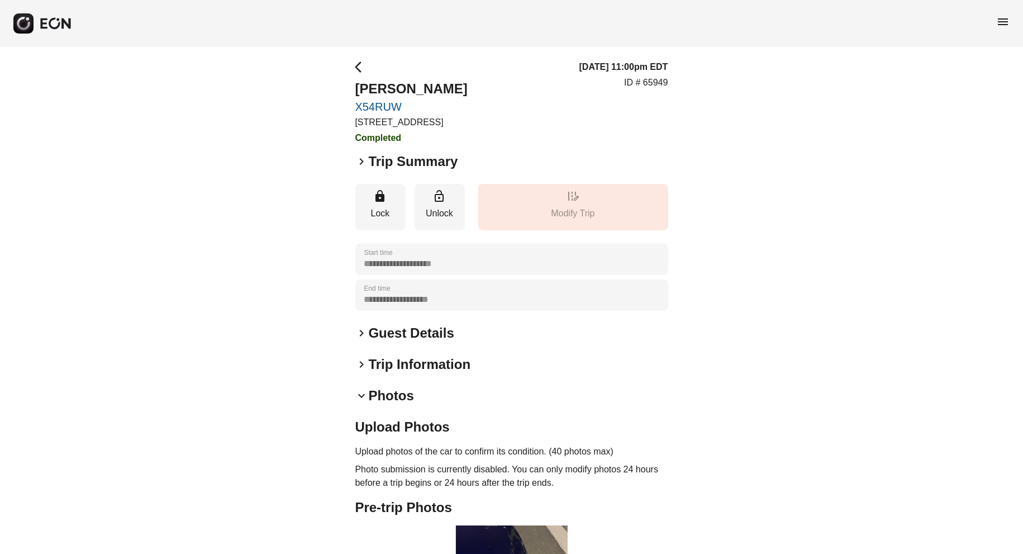 The image size is (1023, 554). What do you see at coordinates (512, 507) in the screenshot?
I see `h2: Pre-trip Photos` at bounding box center [512, 507].